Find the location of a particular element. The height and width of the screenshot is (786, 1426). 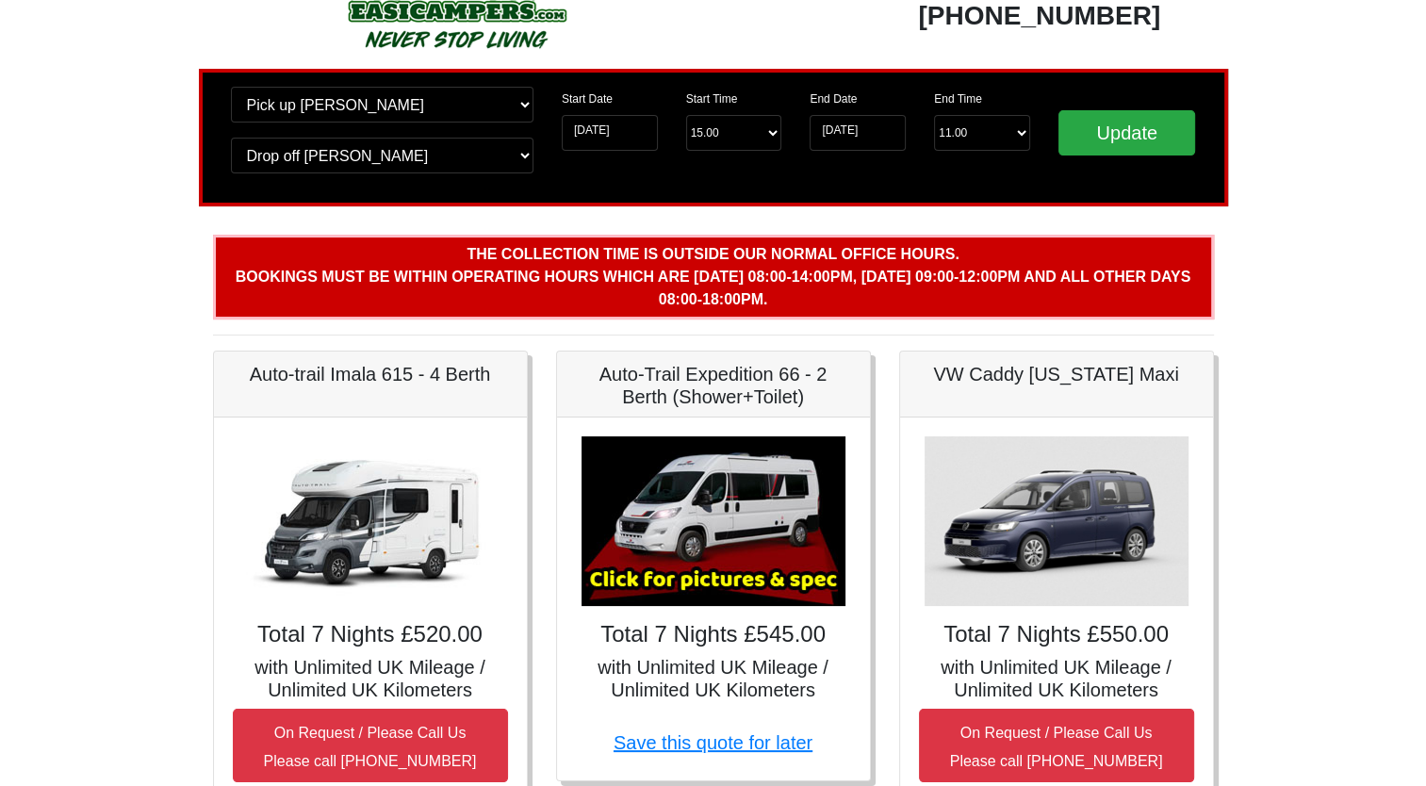

h4: Total 7 Nights £520.00 is located at coordinates (370, 634).